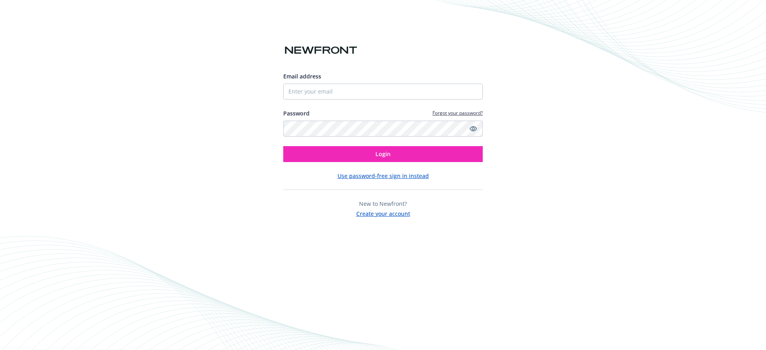  I want to click on span: Email address, so click(302, 76).